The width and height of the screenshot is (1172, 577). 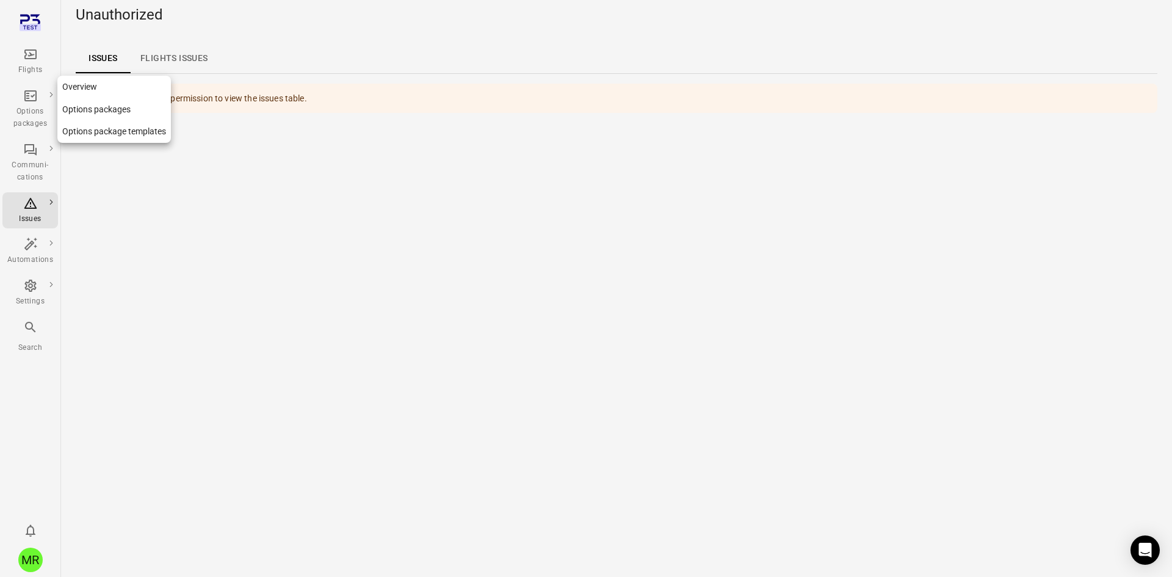 I want to click on div: Options packages, so click(x=30, y=118).